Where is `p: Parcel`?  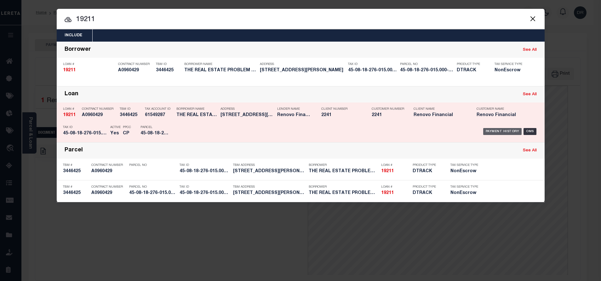 p: Parcel is located at coordinates (155, 127).